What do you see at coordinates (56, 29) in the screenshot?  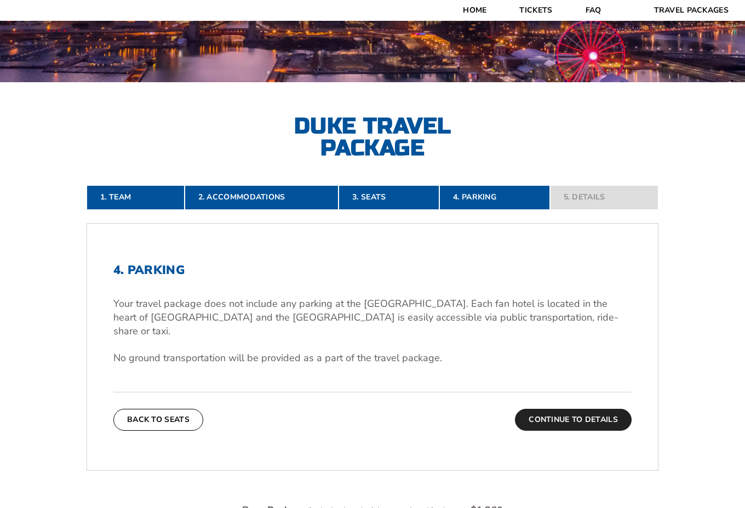 I see `img: CBS Sports Thanksgiving Classic` at bounding box center [56, 29].